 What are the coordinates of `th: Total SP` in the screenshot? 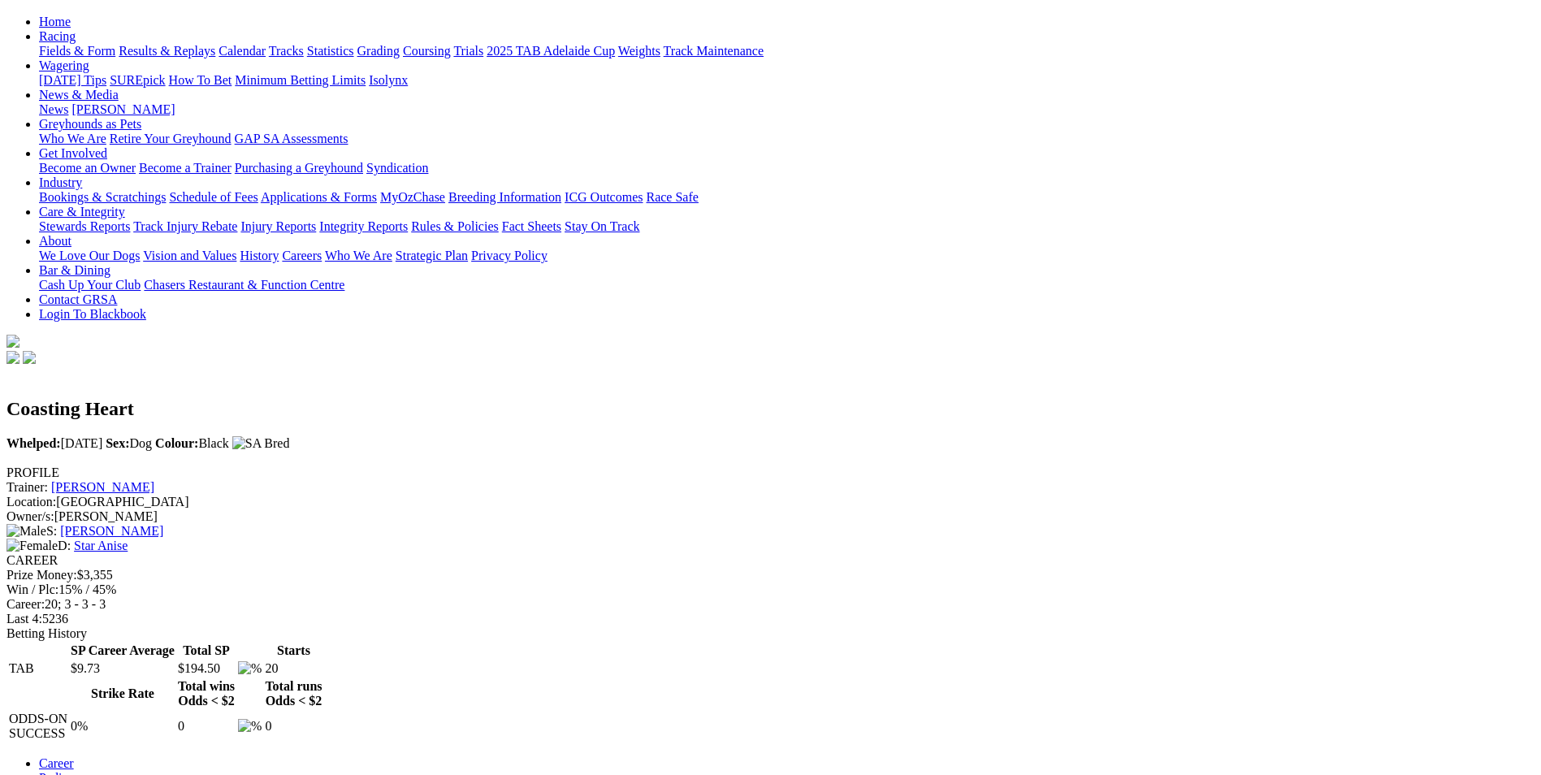 It's located at (206, 651).